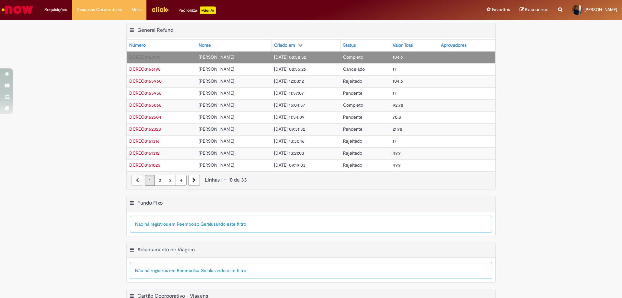  I want to click on span: DCREQ0161316, so click(144, 141).